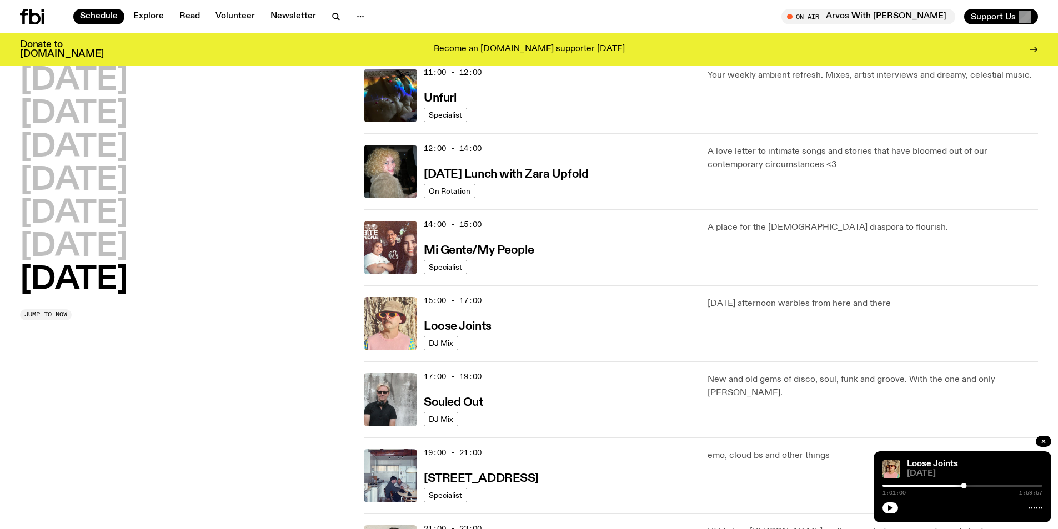  Describe the element at coordinates (391, 172) in the screenshot. I see `a: A digital camera photo of Zara looking to her right at the camera, smiling. She is wearing a ligh...` at that location.